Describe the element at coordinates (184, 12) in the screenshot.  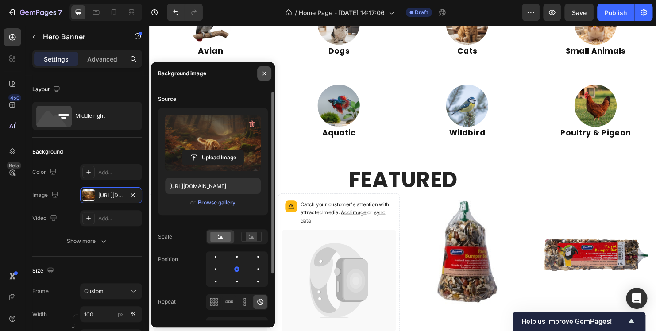
I see `div: Undo/Redo` at that location.